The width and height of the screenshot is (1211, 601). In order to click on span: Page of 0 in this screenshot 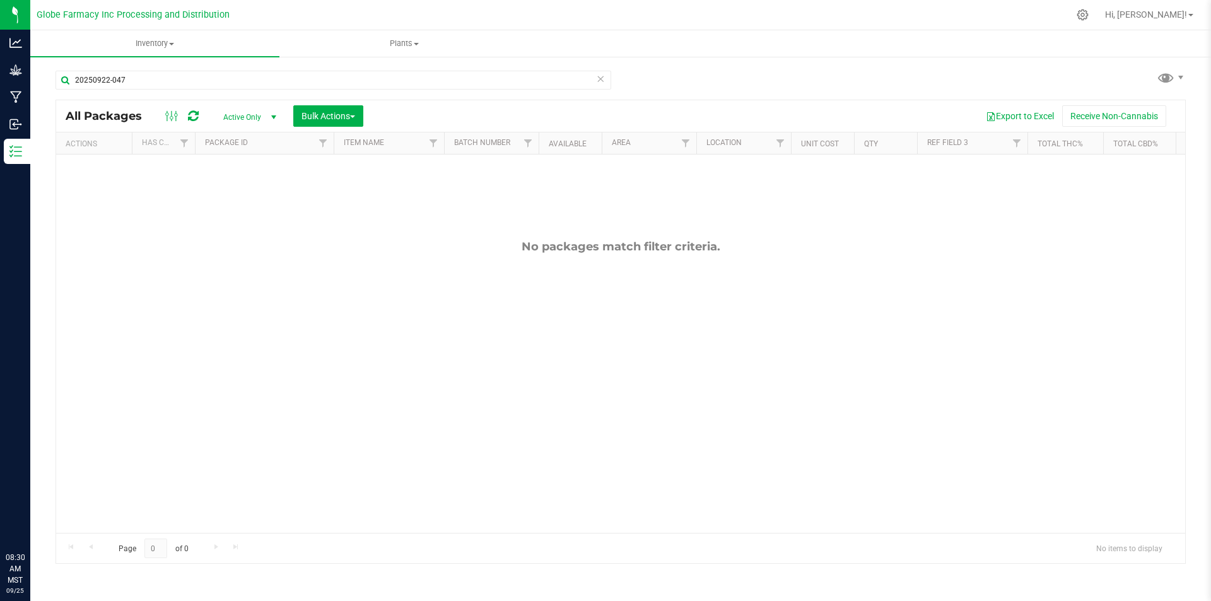, I will do `click(153, 548)`.